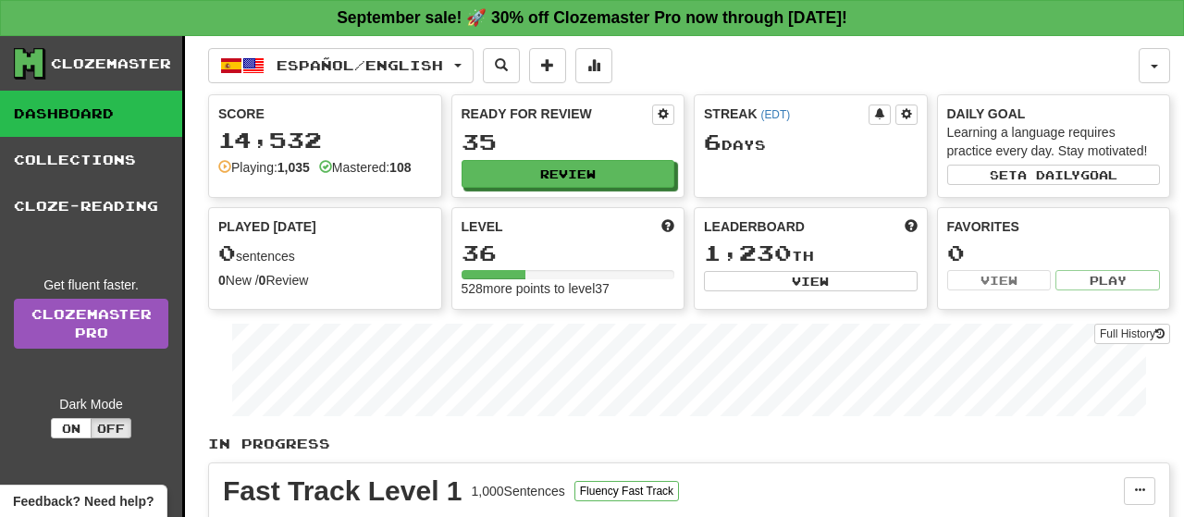 The width and height of the screenshot is (1184, 517). I want to click on button: Search sentences, so click(501, 66).